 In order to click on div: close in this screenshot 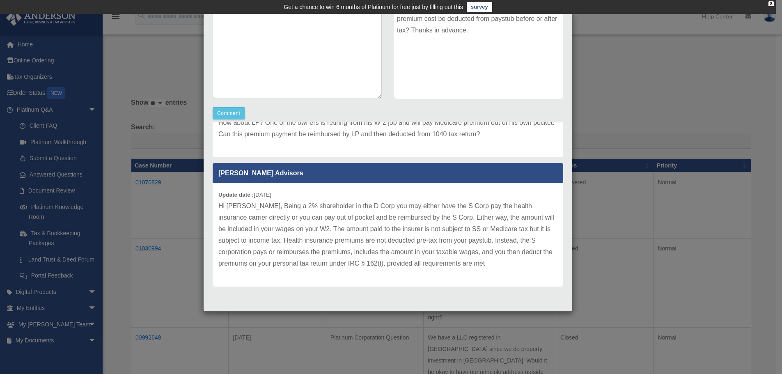, I will do `click(771, 4)`.